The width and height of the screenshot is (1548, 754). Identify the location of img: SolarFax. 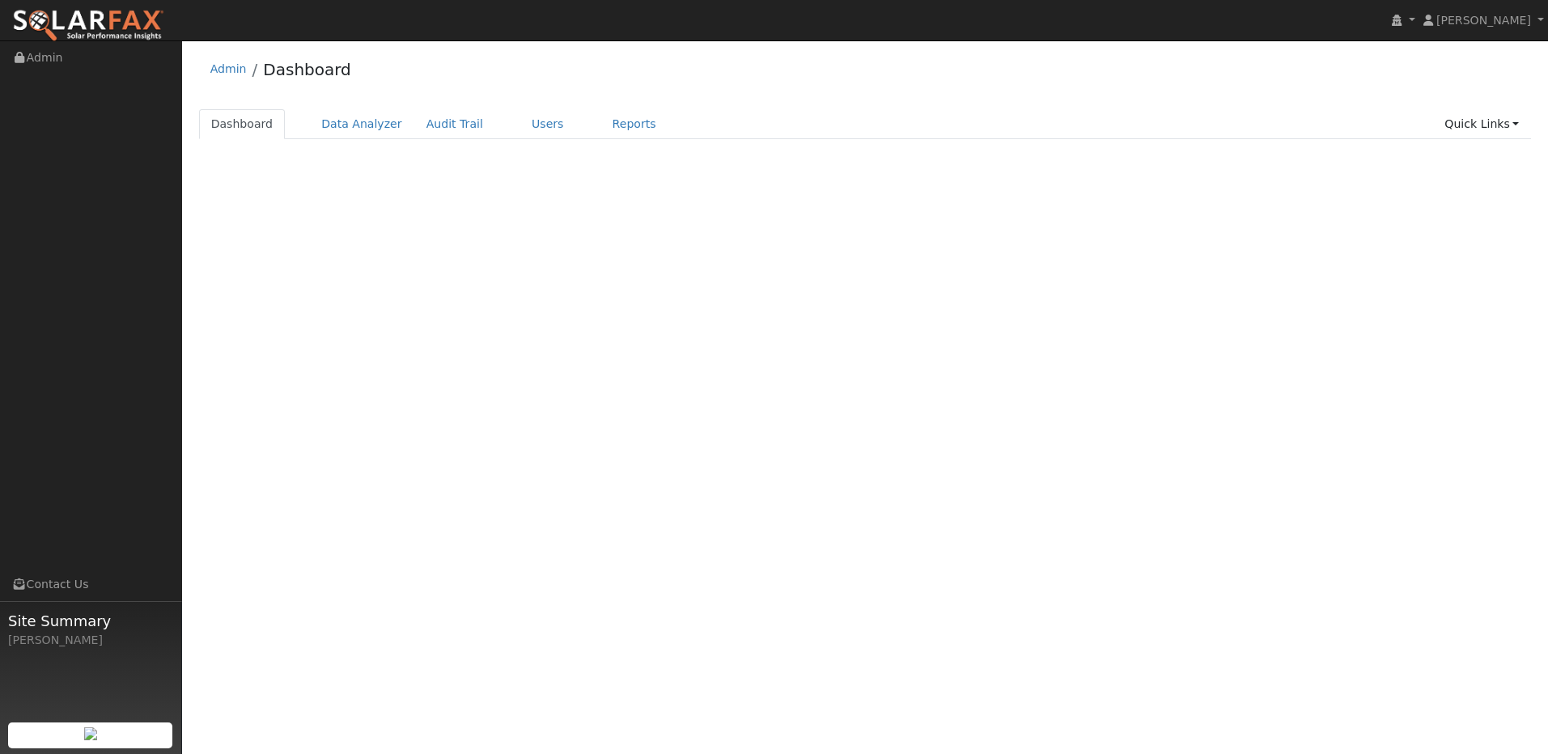
(88, 26).